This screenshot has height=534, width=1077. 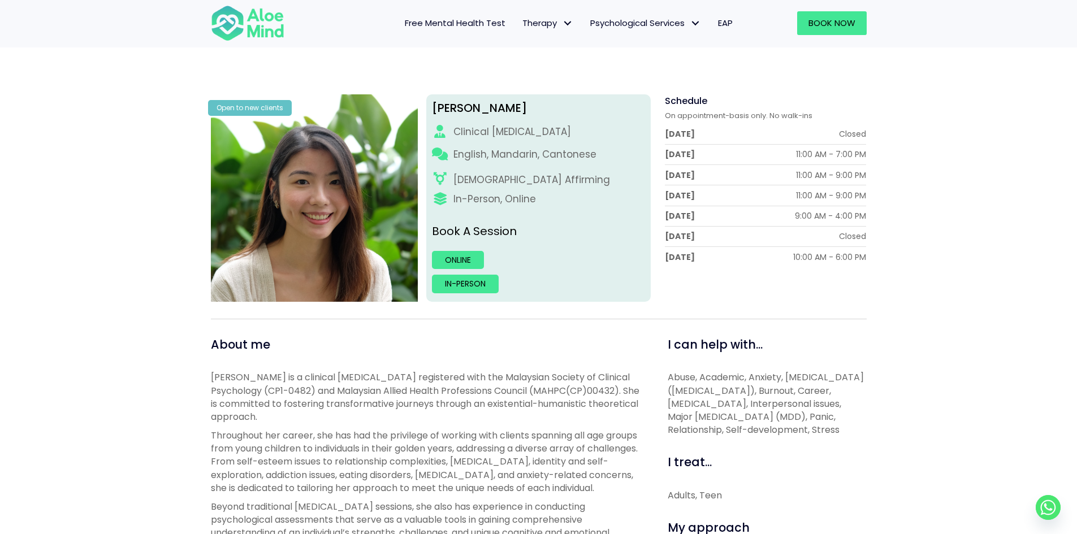 I want to click on span: Psychological Services: submenu, so click(x=696, y=23).